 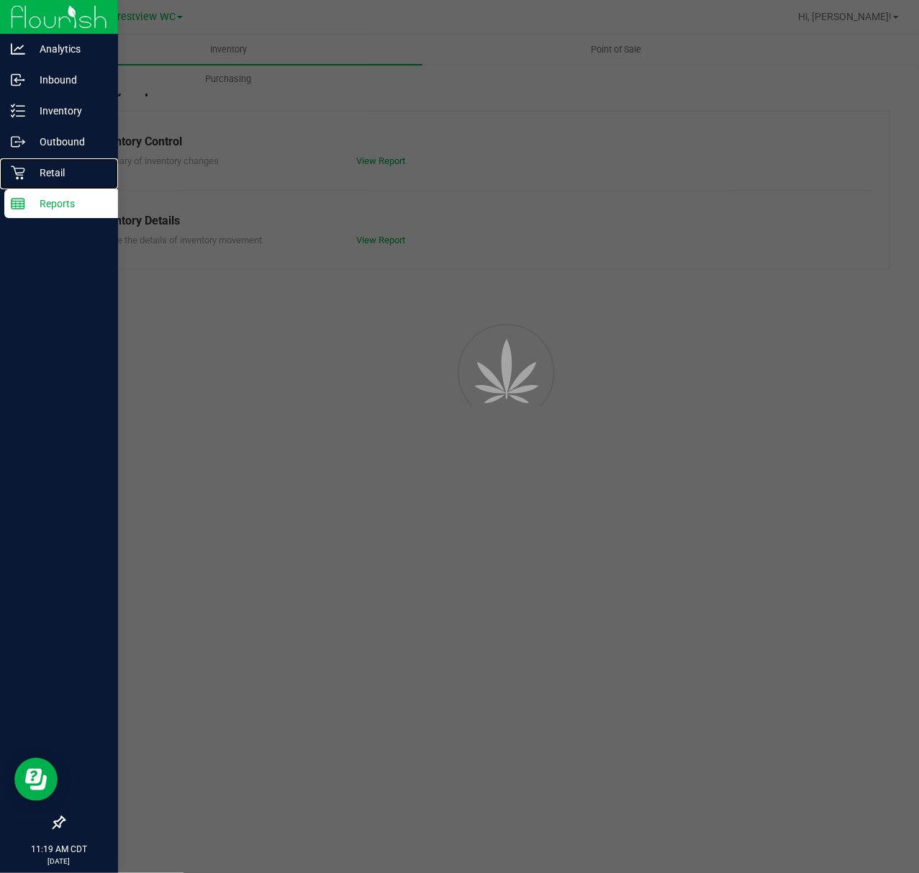 What do you see at coordinates (68, 49) in the screenshot?
I see `p: Analytics` at bounding box center [68, 49].